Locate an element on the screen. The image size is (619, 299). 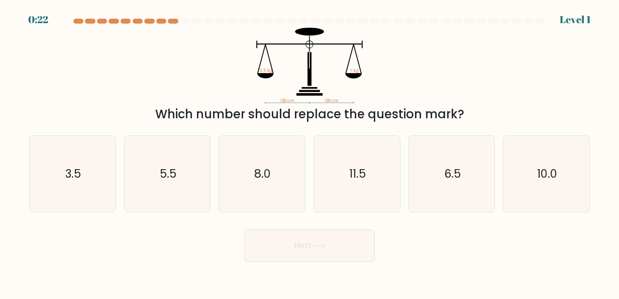
text: 8.0 is located at coordinates (263, 173).